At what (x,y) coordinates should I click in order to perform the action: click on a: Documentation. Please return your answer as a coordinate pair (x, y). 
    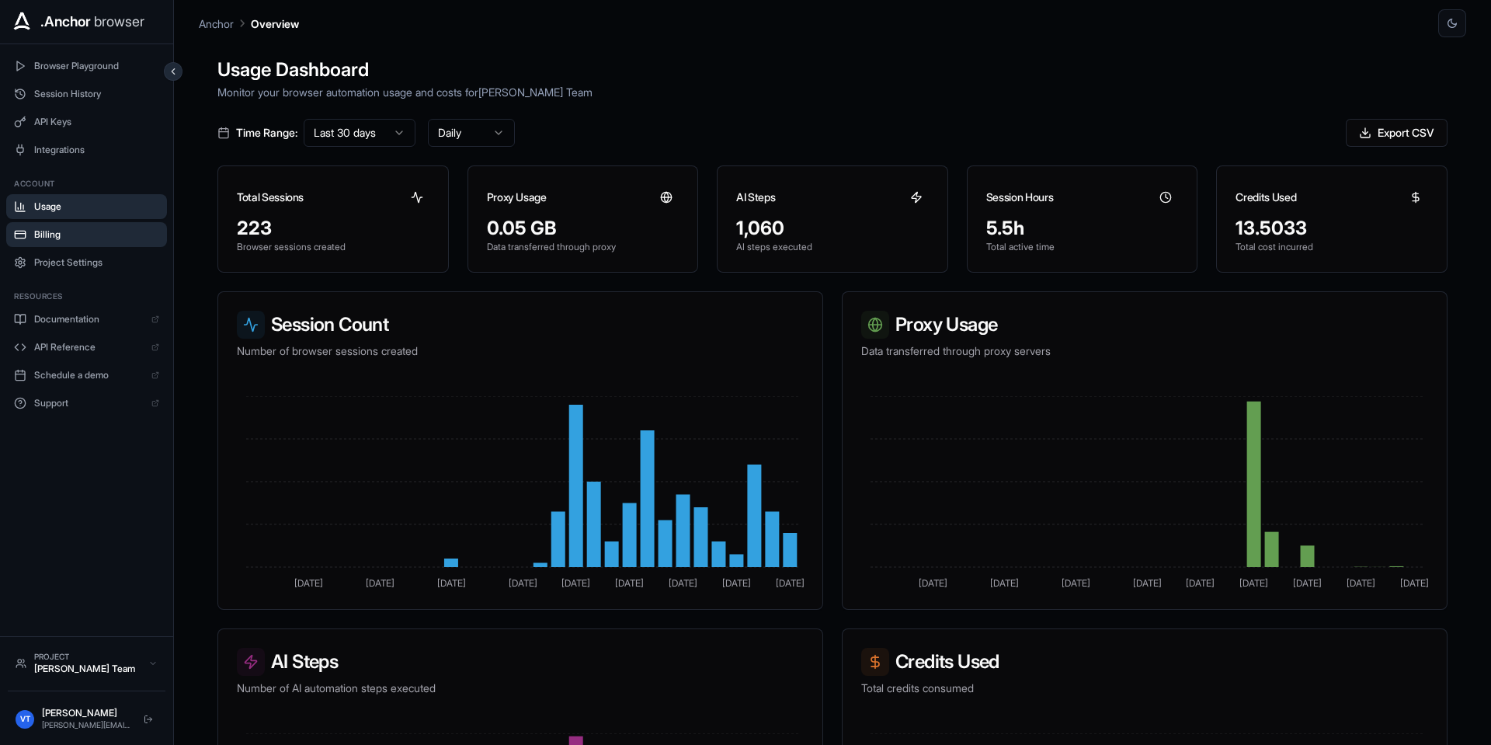
    Looking at the image, I should click on (86, 319).